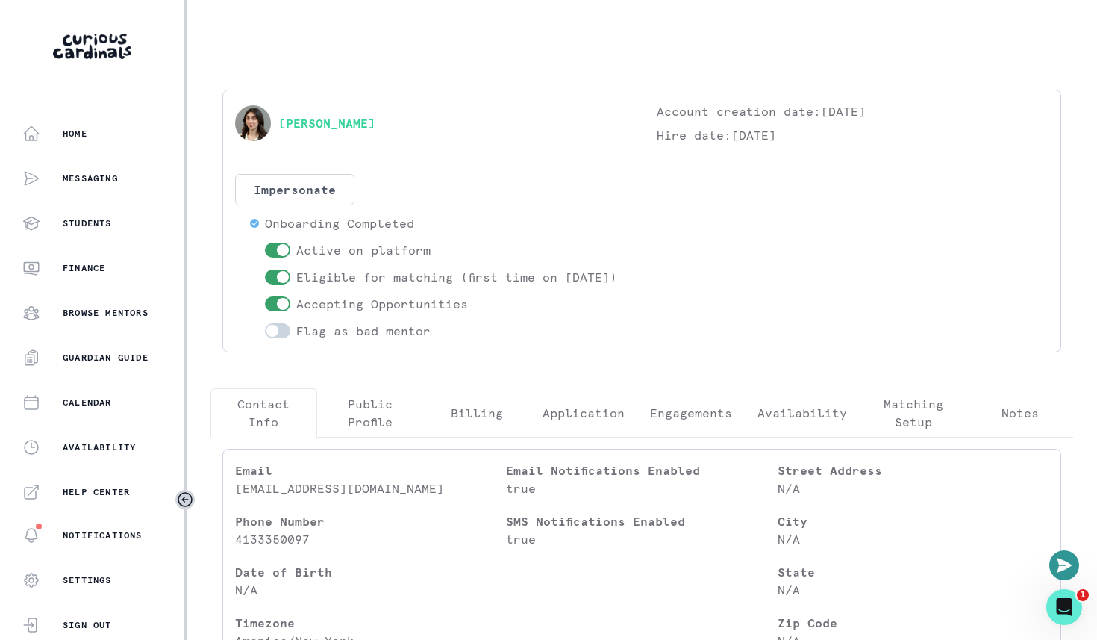 This screenshot has height=640, width=1097. Describe the element at coordinates (370, 572) in the screenshot. I see `p: Date of Birth` at that location.